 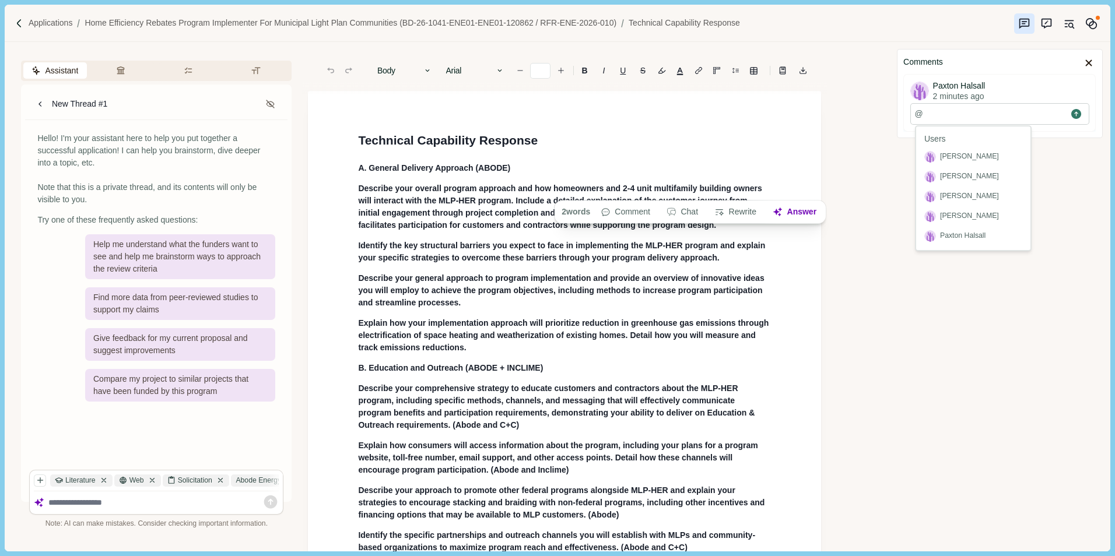 What do you see at coordinates (562, 503) in the screenshot?
I see `span: Describe your approach to promote other federal programs alongside MLP-HER and explain your strat...` at bounding box center [562, 503].